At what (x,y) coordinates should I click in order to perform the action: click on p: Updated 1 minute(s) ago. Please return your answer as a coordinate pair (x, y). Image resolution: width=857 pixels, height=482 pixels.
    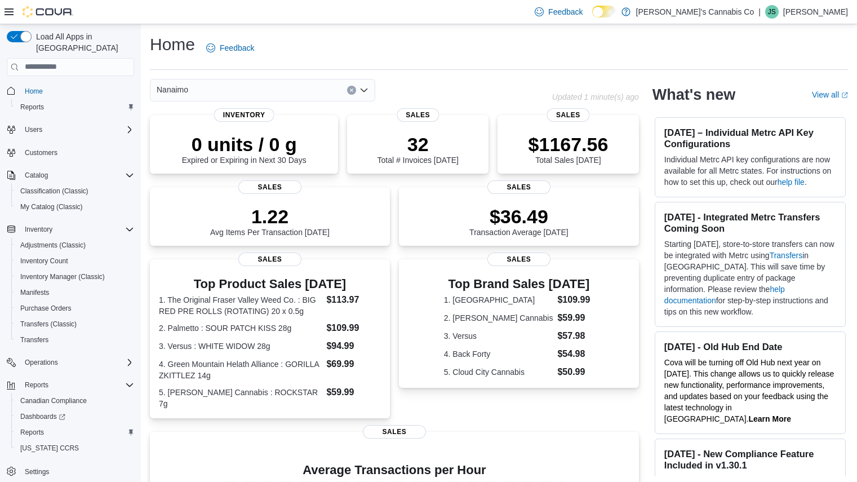
    Looking at the image, I should click on (595, 97).